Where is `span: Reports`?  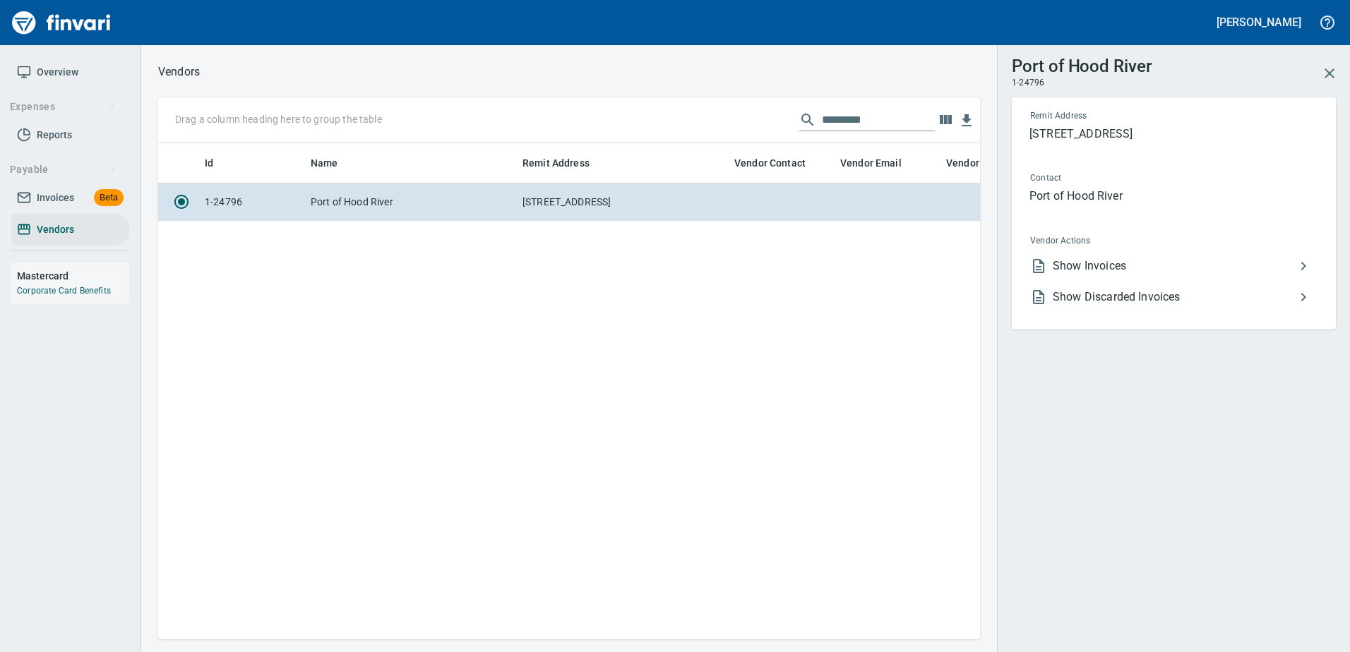
span: Reports is located at coordinates (54, 135).